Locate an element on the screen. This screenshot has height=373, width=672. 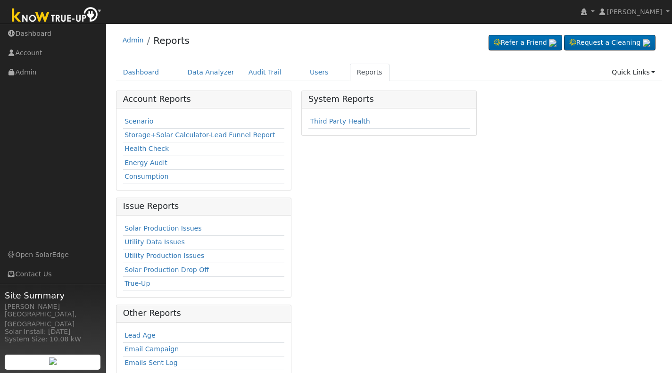
a: Solar Production Drop Off is located at coordinates (166, 270).